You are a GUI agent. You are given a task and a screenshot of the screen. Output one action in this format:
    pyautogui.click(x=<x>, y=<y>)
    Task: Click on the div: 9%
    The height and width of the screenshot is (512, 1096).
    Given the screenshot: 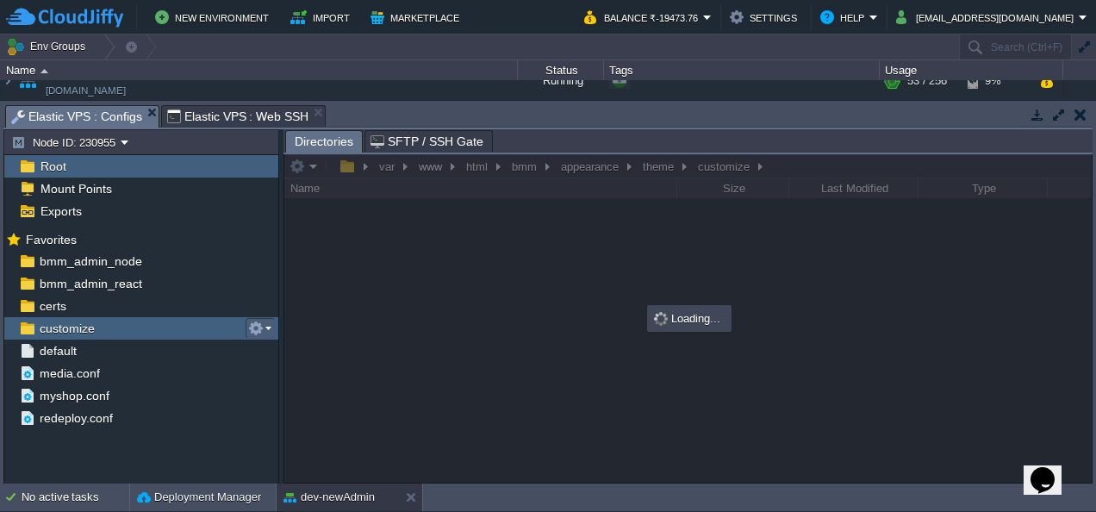 What is the action you would take?
    pyautogui.click(x=995, y=81)
    